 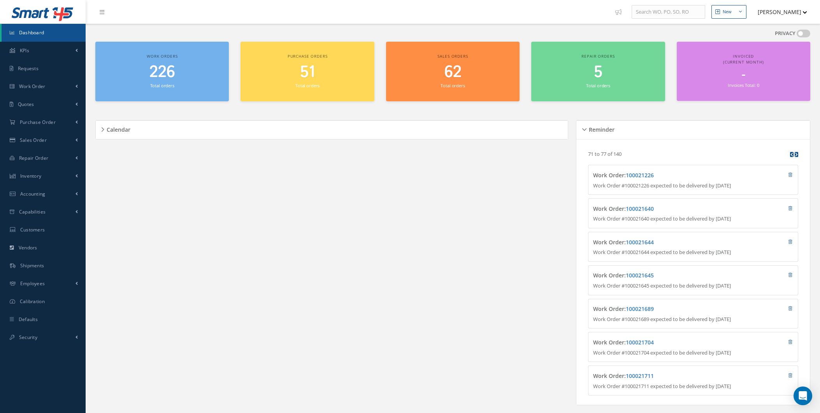 I want to click on span: Capabilities, so click(x=32, y=211).